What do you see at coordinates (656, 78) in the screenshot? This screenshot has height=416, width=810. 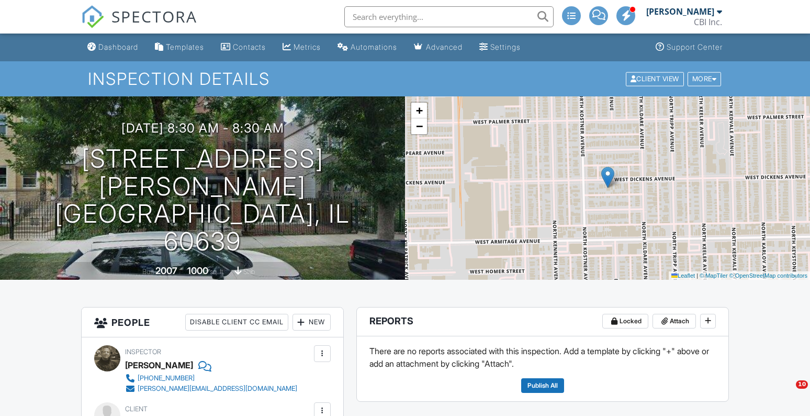 I see `a: Client View` at bounding box center [656, 78].